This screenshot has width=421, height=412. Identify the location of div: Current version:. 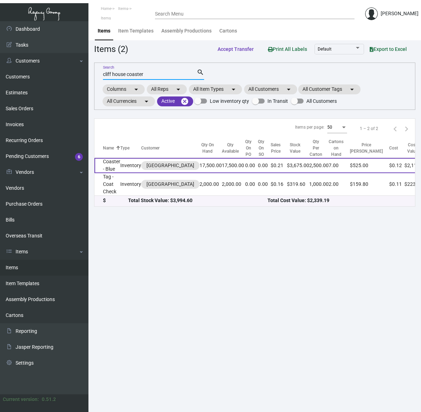
(21, 400).